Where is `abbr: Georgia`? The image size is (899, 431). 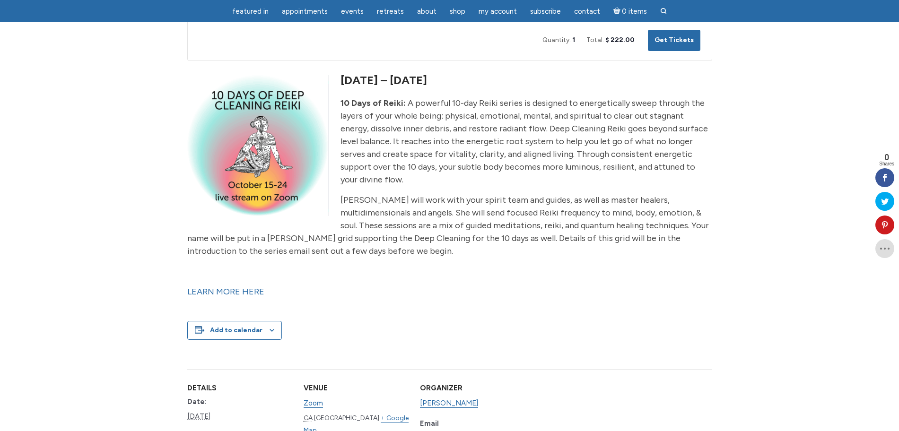
abbr: Georgia is located at coordinates (308, 418).